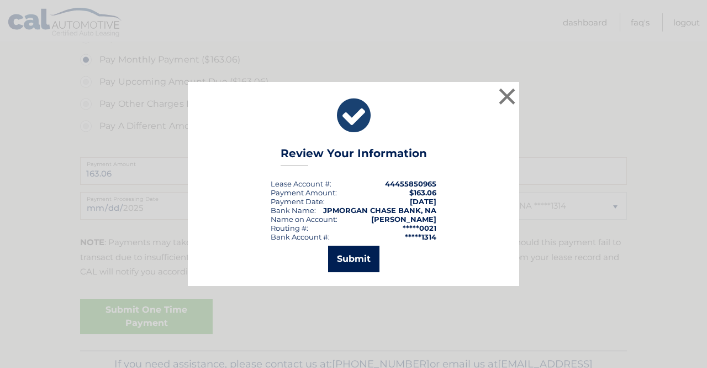  What do you see at coordinates (411, 184) in the screenshot?
I see `strong: 44455850965` at bounding box center [411, 184].